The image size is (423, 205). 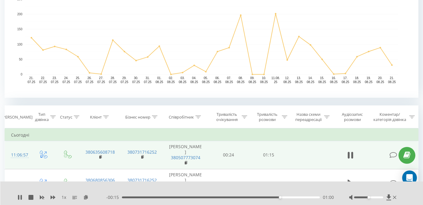 I want to click on text: 31., so click(x=148, y=78).